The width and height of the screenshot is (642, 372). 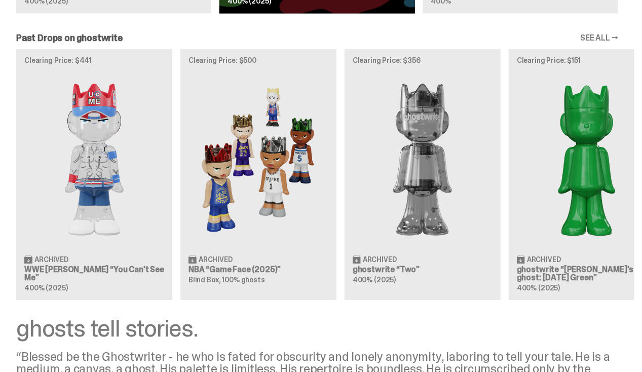 What do you see at coordinates (94, 60) in the screenshot?
I see `p: Clearing Price: $441` at bounding box center [94, 60].